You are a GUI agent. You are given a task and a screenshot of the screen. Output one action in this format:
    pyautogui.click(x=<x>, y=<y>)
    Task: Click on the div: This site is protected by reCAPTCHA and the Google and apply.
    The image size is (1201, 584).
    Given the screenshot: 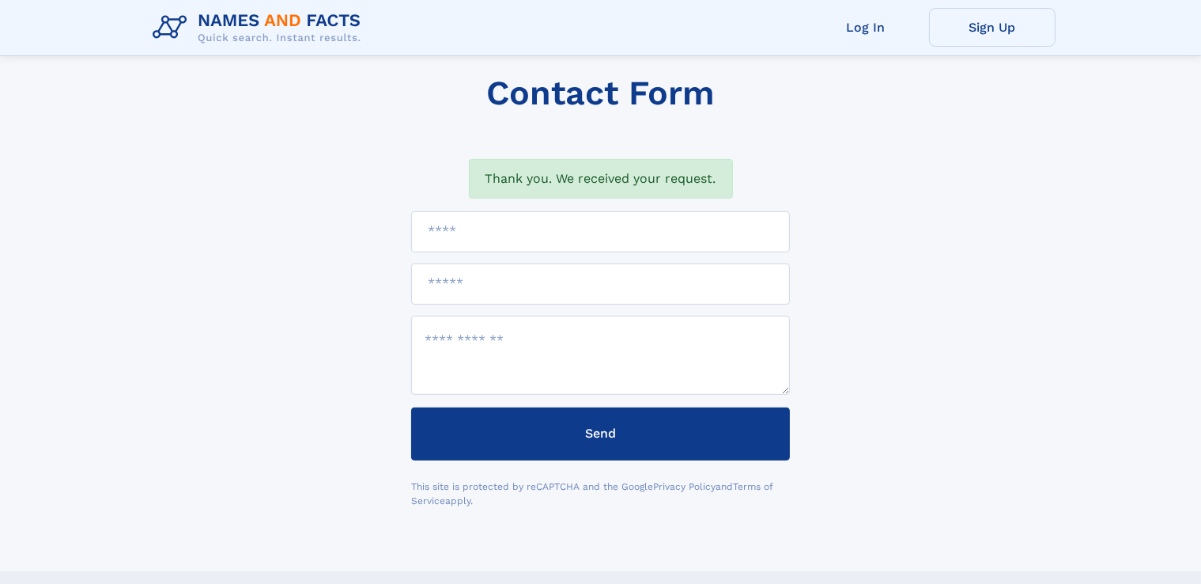 What is the action you would take?
    pyautogui.click(x=600, y=493)
    